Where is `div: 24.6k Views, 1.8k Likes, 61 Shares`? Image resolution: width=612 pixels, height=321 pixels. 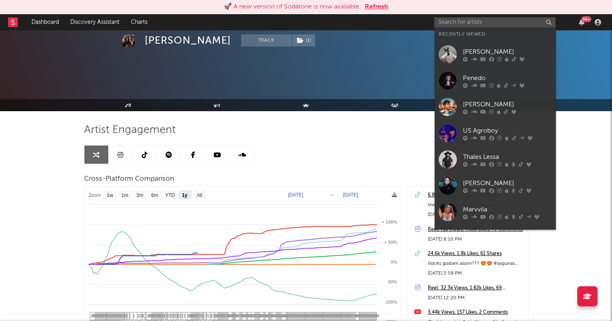
div: 24.6k Views, 1.8k Likes, 61 Shares is located at coordinates (476, 254).